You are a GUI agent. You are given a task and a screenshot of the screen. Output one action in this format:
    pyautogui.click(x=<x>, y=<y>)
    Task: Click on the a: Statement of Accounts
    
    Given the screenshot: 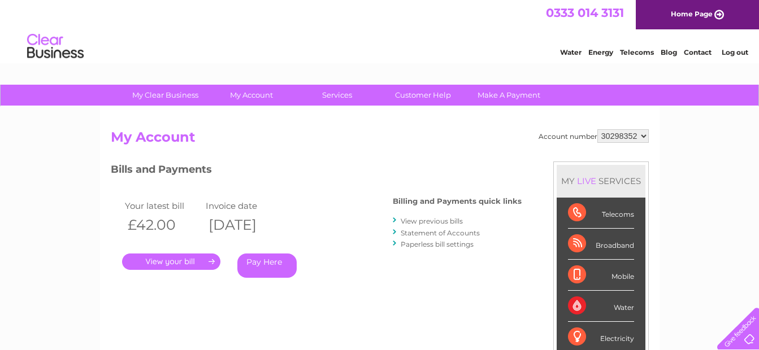 What is the action you would take?
    pyautogui.click(x=440, y=233)
    